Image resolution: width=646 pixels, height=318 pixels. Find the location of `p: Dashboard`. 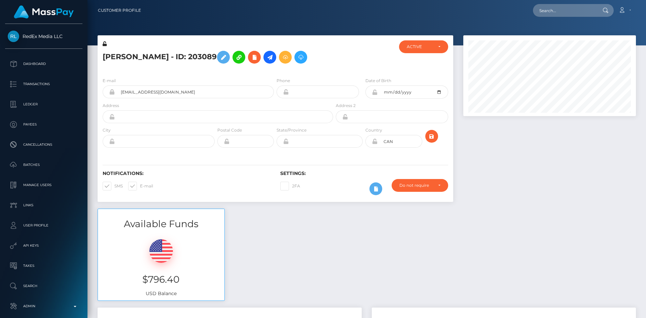

p: Dashboard is located at coordinates (44, 64).